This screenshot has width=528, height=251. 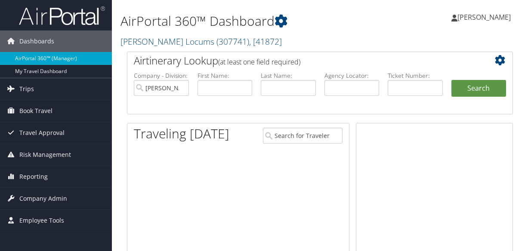 What do you see at coordinates (225, 76) in the screenshot?
I see `label: First Name:` at bounding box center [225, 76].